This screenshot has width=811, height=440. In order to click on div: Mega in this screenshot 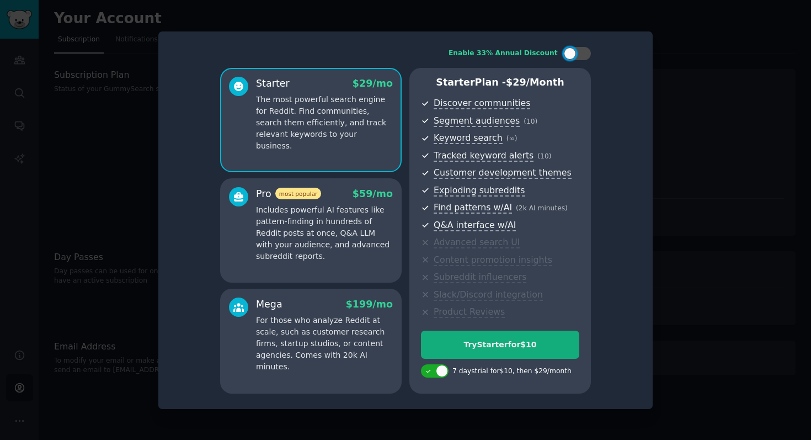, I will do `click(269, 304)`.